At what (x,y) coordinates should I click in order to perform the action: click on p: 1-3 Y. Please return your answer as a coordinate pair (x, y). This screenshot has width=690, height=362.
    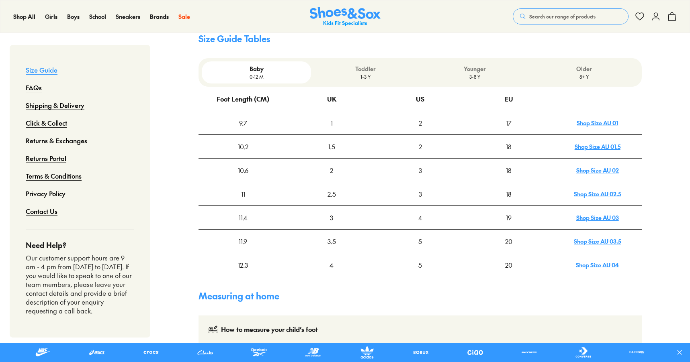
    Looking at the image, I should click on (366, 77).